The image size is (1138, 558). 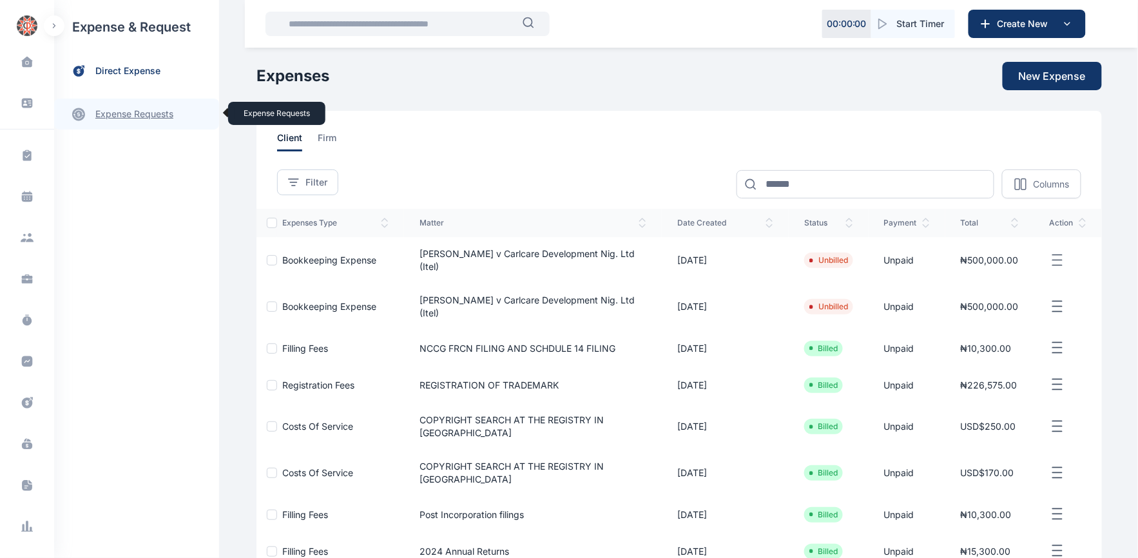 What do you see at coordinates (307, 182) in the screenshot?
I see `button: Filter` at bounding box center [307, 182].